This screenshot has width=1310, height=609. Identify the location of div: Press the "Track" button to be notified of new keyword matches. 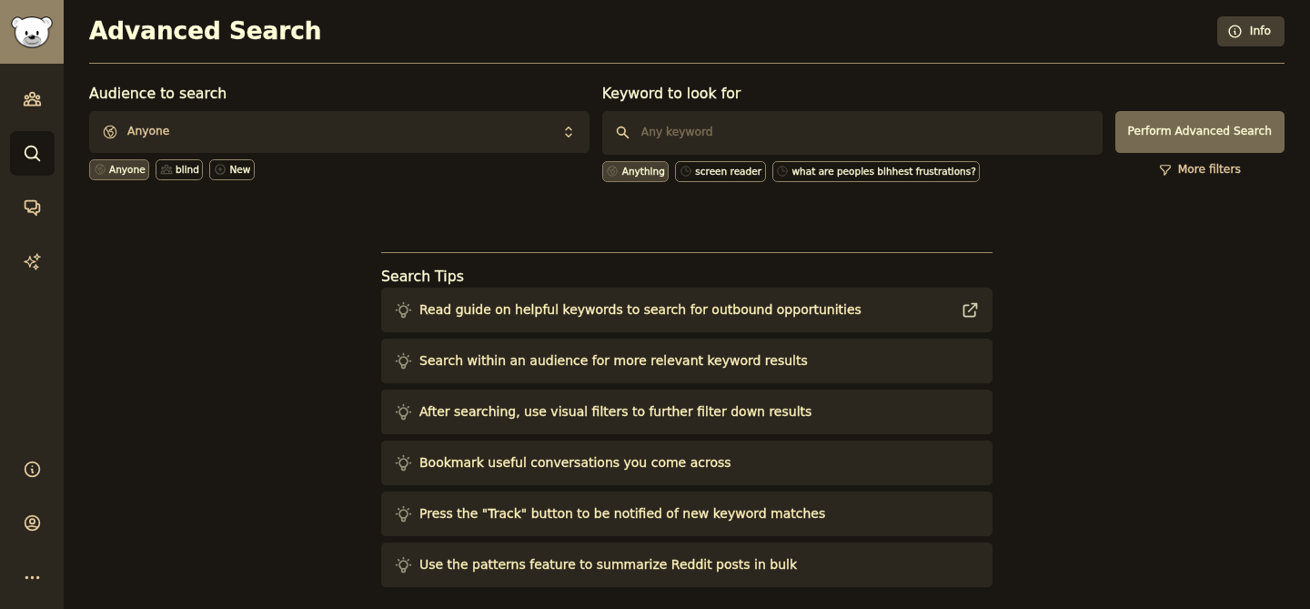
(622, 513).